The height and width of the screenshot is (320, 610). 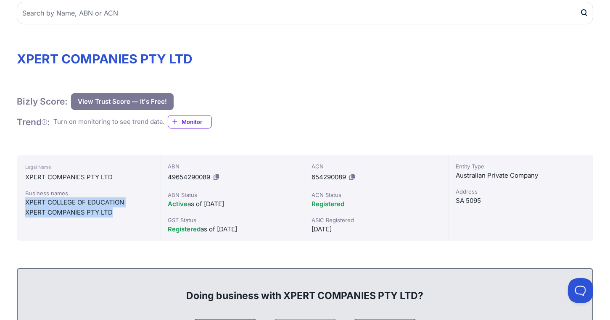 What do you see at coordinates (189, 177) in the screenshot?
I see `span: 49654290089` at bounding box center [189, 177].